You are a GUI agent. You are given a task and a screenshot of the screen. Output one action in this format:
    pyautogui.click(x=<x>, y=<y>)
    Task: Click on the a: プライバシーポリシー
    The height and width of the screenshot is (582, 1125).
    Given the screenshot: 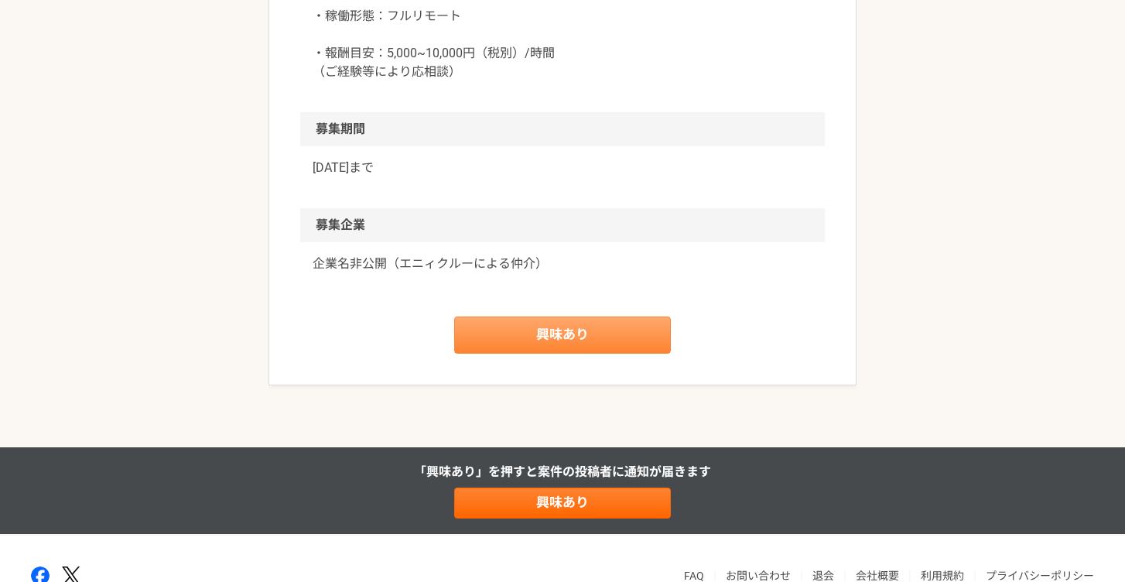 What is the action you would take?
    pyautogui.click(x=1040, y=576)
    